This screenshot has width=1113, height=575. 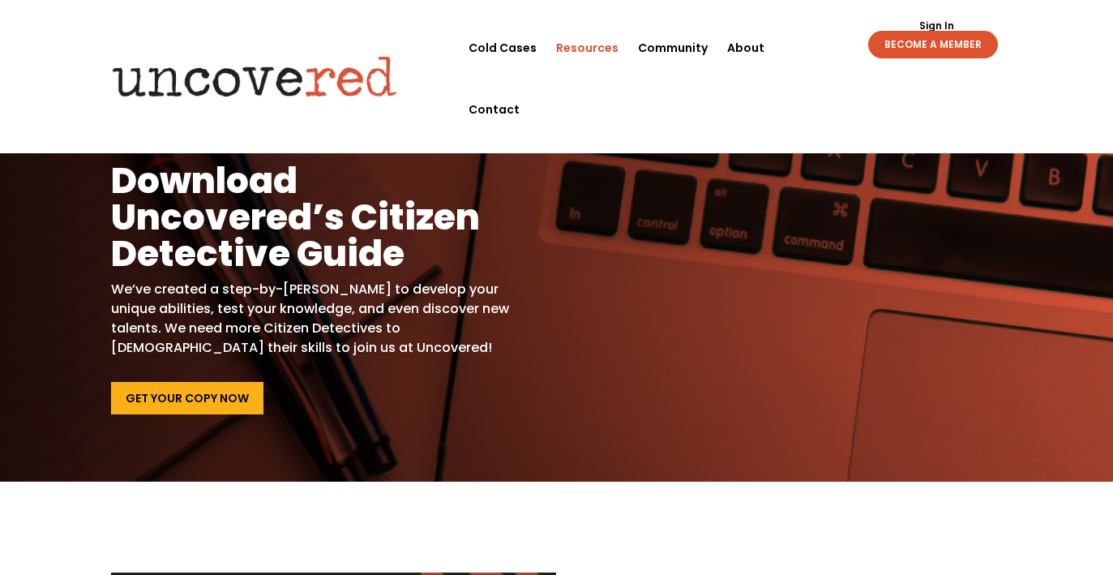 I want to click on h1: Download Uncovered’s Citizen Detective Guide, so click(x=321, y=221).